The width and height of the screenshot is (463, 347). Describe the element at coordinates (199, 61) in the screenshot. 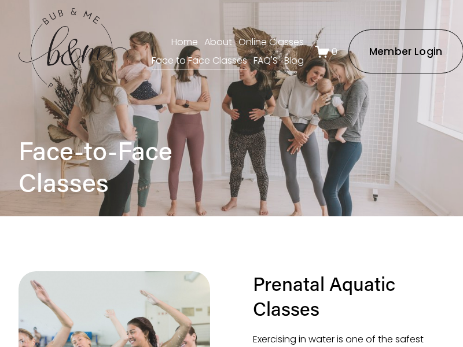

I see `a: Face to Face Classes` at that location.